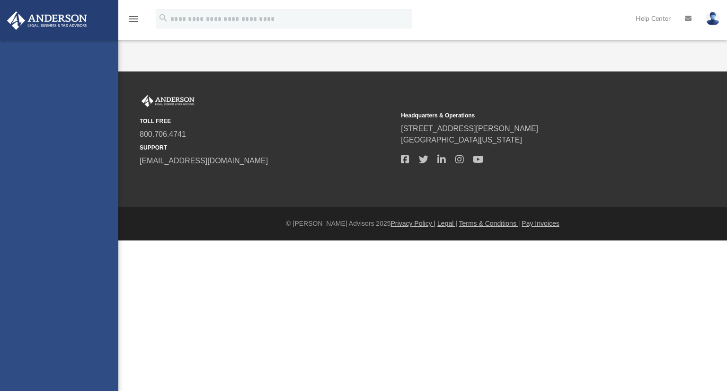 Image resolution: width=727 pixels, height=391 pixels. What do you see at coordinates (413, 223) in the screenshot?
I see `a: Privacy Policy |` at bounding box center [413, 223].